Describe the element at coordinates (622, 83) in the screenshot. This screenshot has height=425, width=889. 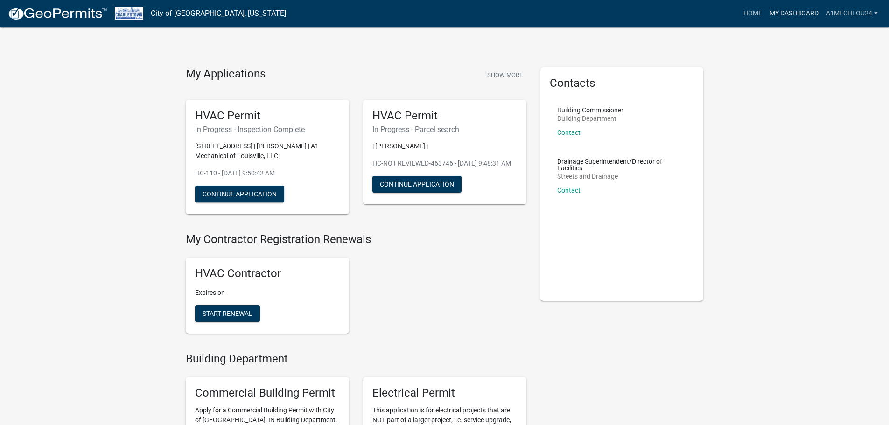
I see `h5: Contacts` at that location.